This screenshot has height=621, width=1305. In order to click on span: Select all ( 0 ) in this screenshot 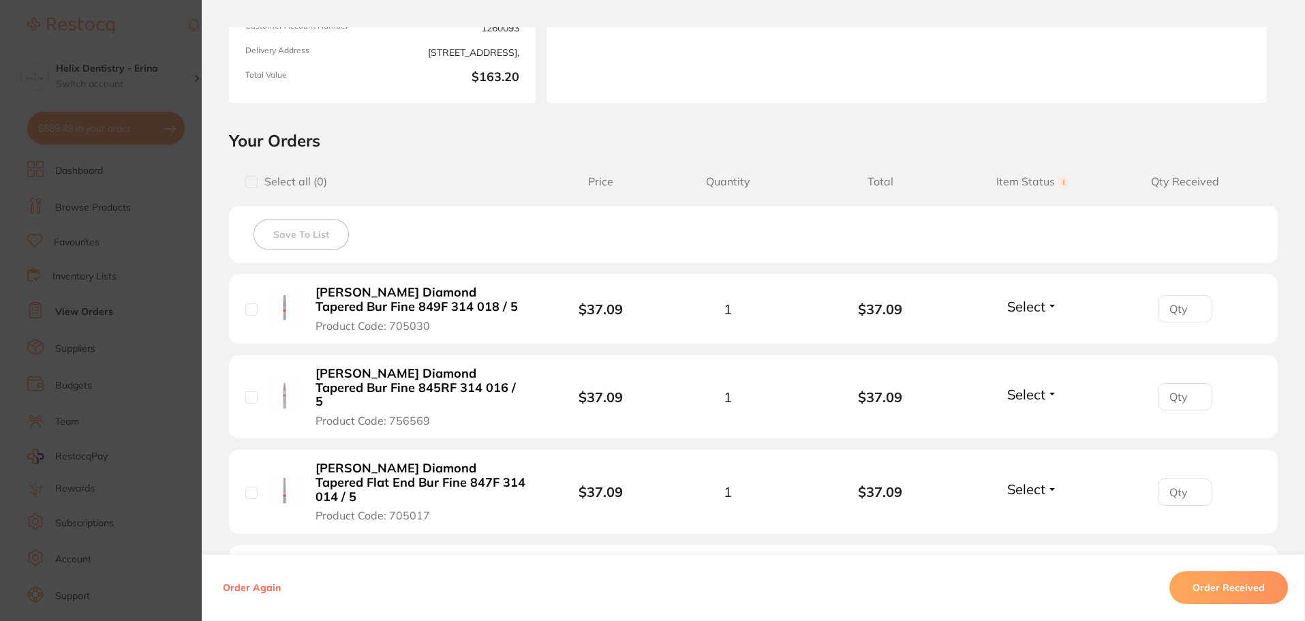, I will do `click(292, 181)`.